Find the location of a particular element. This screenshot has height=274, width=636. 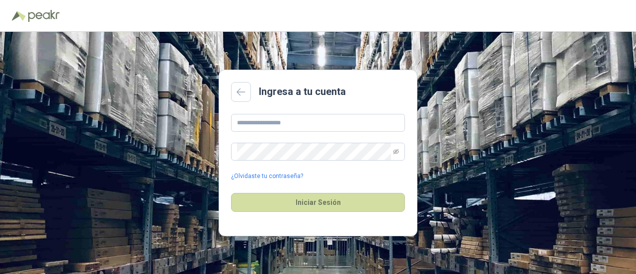

button: Iniciar Sesión is located at coordinates (318, 202).